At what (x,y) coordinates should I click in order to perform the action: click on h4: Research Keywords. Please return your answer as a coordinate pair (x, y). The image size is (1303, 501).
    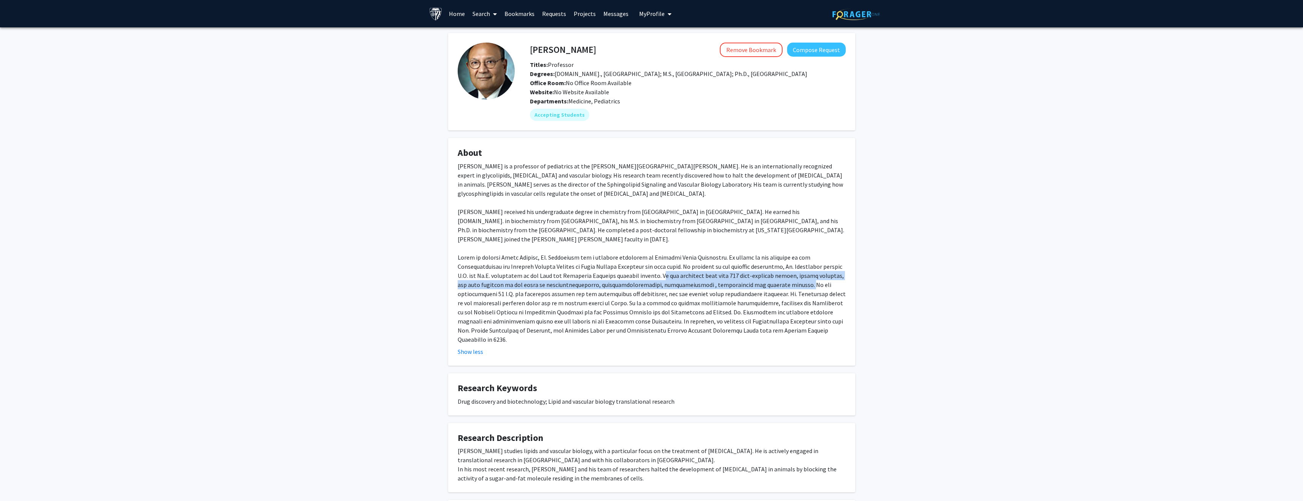
    Looking at the image, I should click on (652, 388).